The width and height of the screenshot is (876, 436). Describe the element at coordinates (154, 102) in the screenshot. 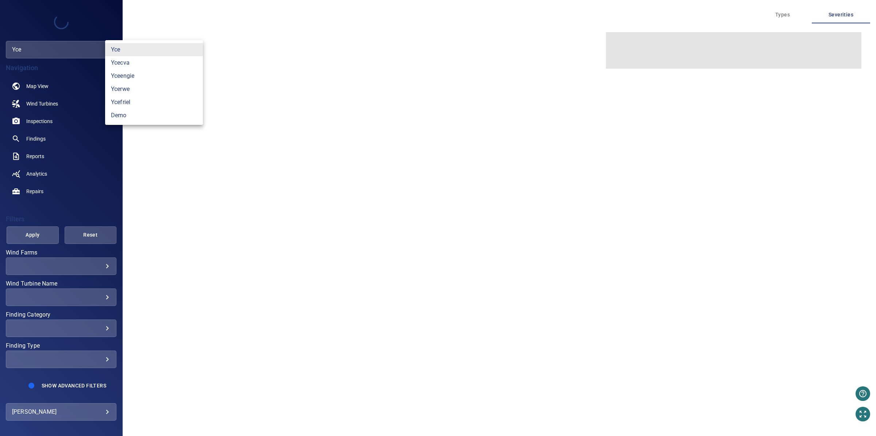

I see `a: ycefriel` at that location.